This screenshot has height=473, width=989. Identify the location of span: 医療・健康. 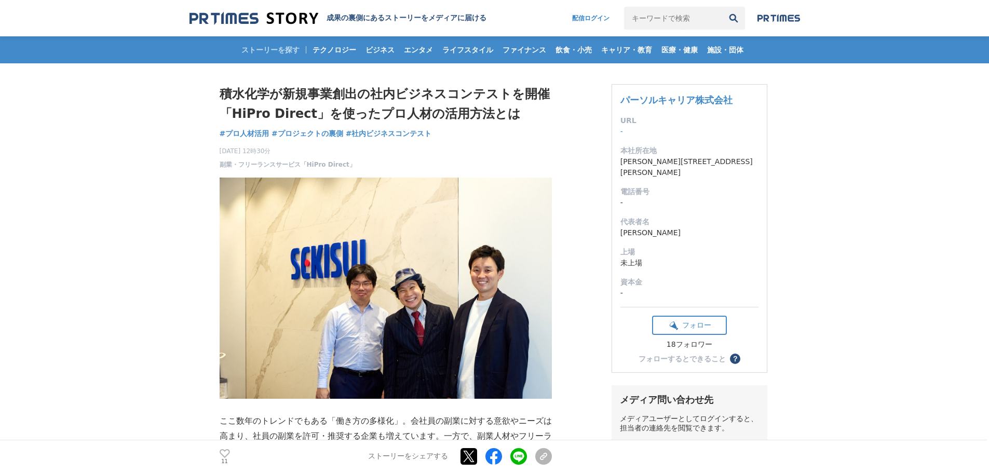
(679, 50).